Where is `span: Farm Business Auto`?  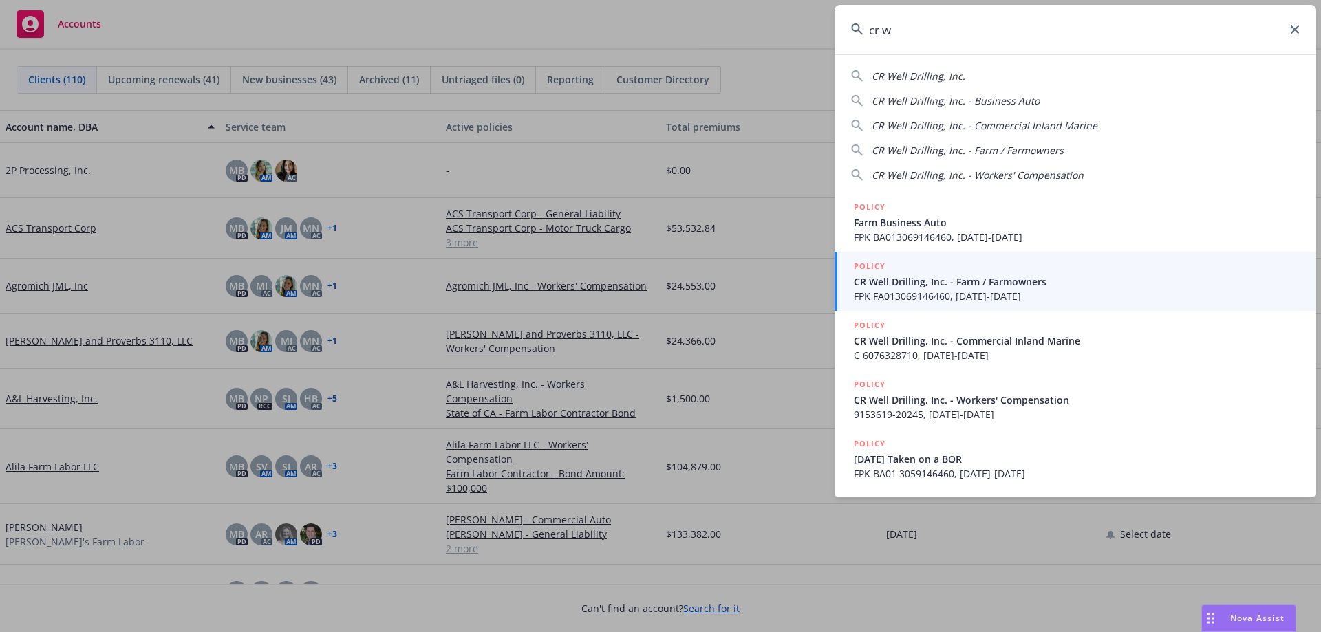
span: Farm Business Auto is located at coordinates (1077, 222).